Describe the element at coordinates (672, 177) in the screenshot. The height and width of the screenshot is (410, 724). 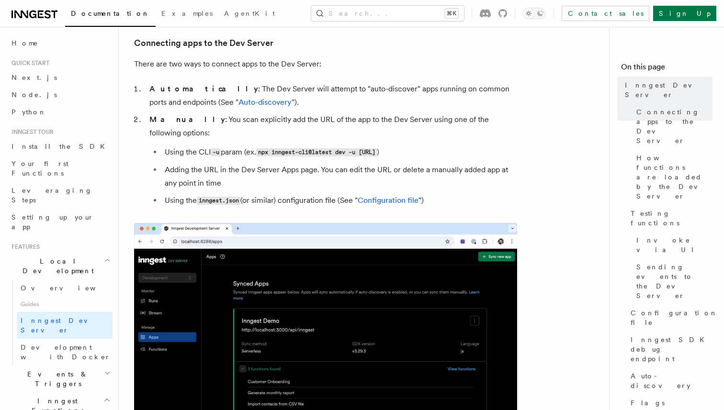
I see `a: How functions are loaded by the Dev Server` at that location.